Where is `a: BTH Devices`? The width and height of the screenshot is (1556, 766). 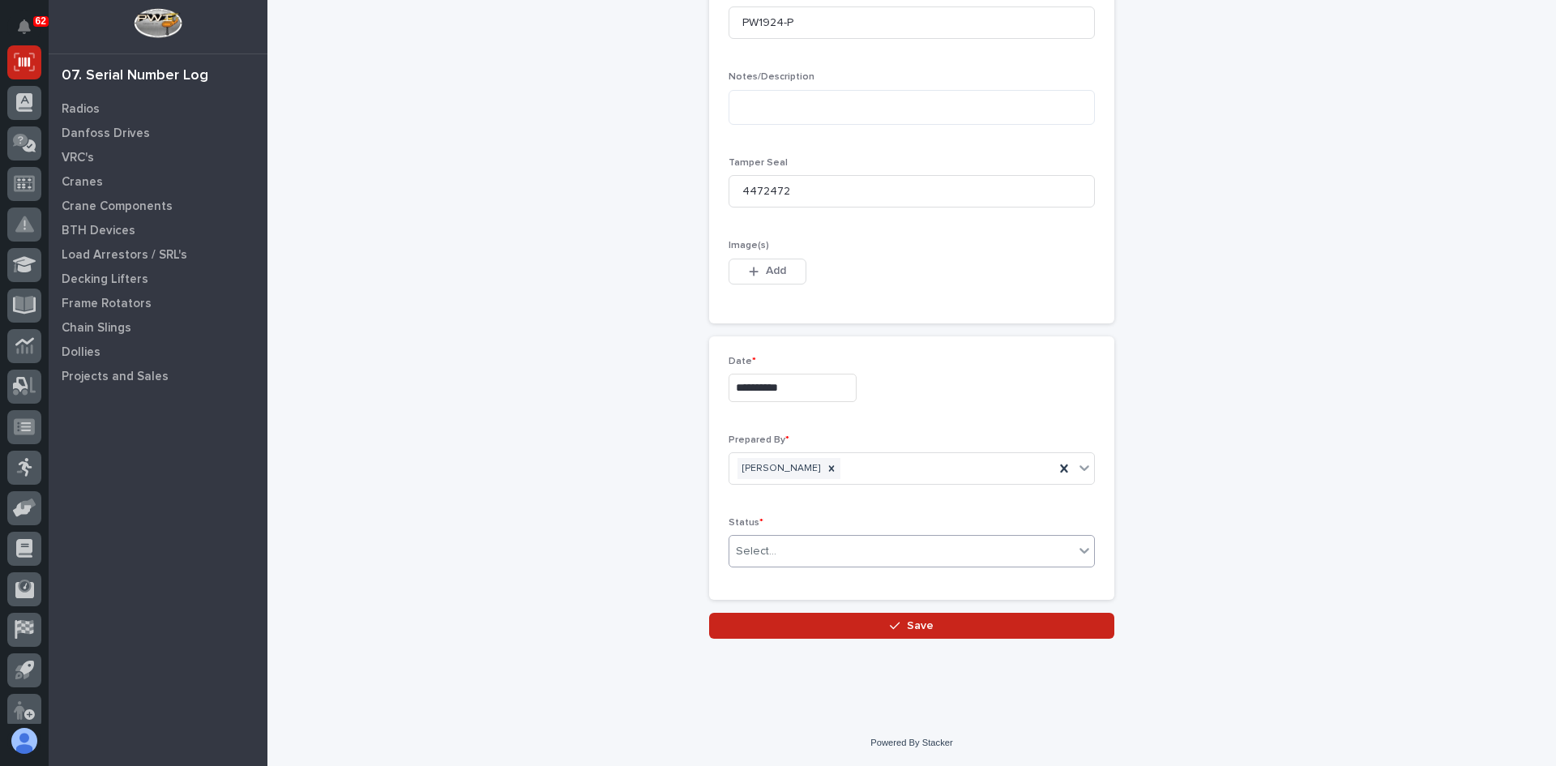
a: BTH Devices is located at coordinates (158, 230).